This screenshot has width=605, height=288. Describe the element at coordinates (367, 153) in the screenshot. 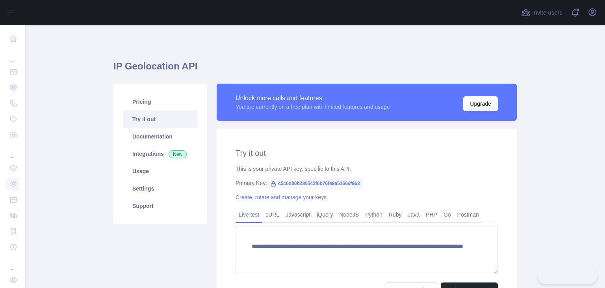

I see `h2: Try it out` at that location.